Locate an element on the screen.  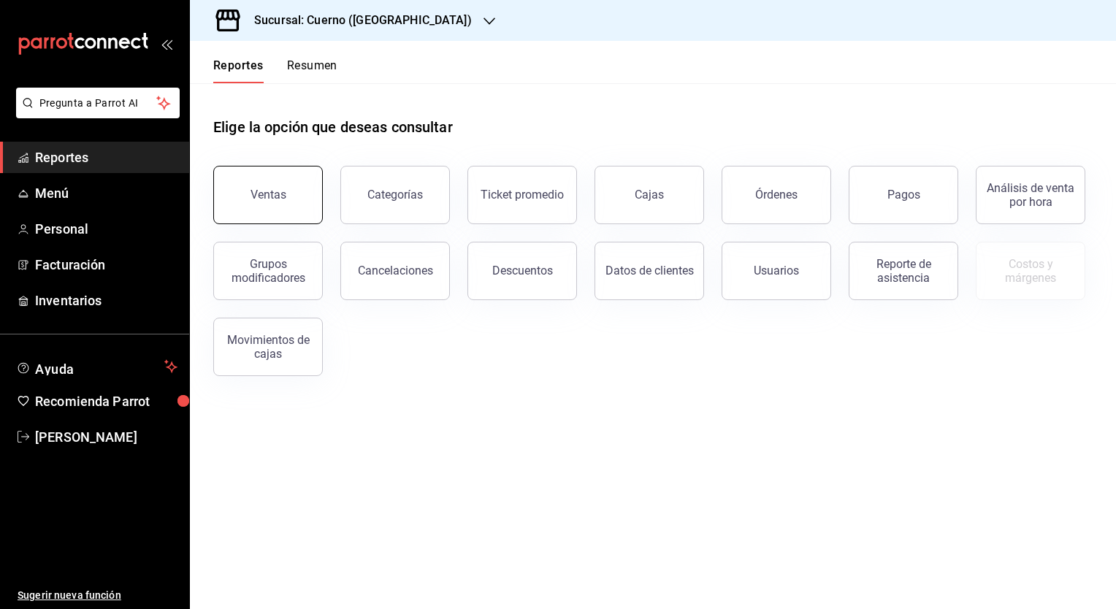
button: Pagos is located at coordinates (904, 195).